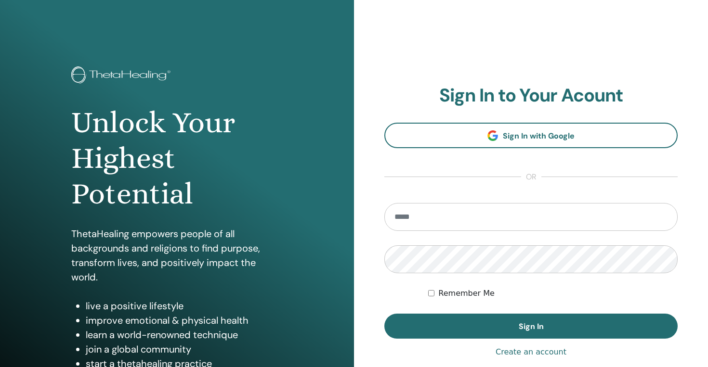  I want to click on label: Remember Me, so click(466, 294).